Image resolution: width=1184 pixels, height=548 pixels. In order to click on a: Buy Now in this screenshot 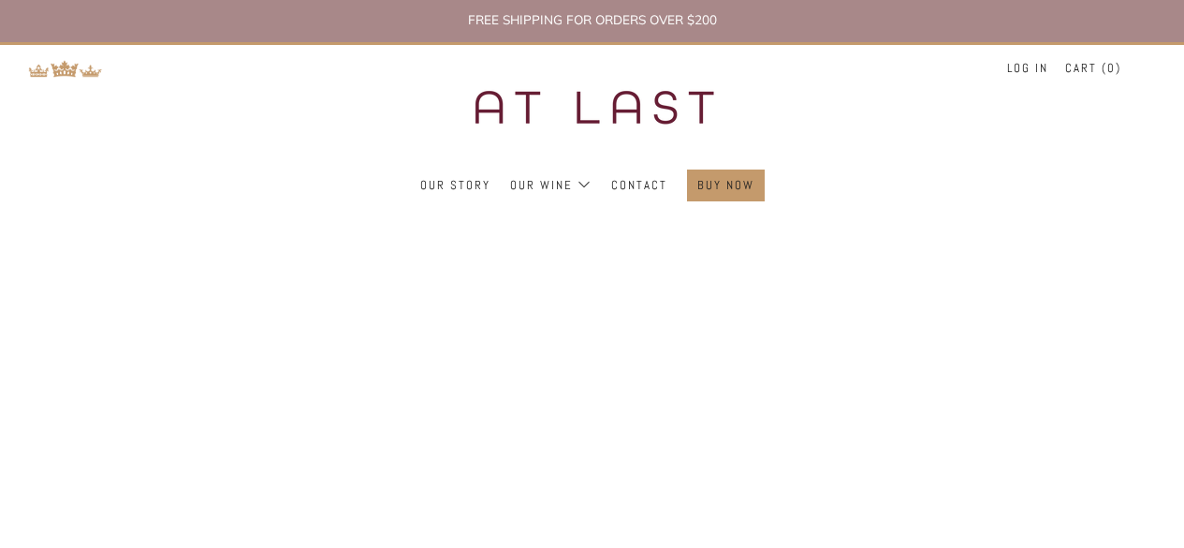, I will do `click(725, 185)`.